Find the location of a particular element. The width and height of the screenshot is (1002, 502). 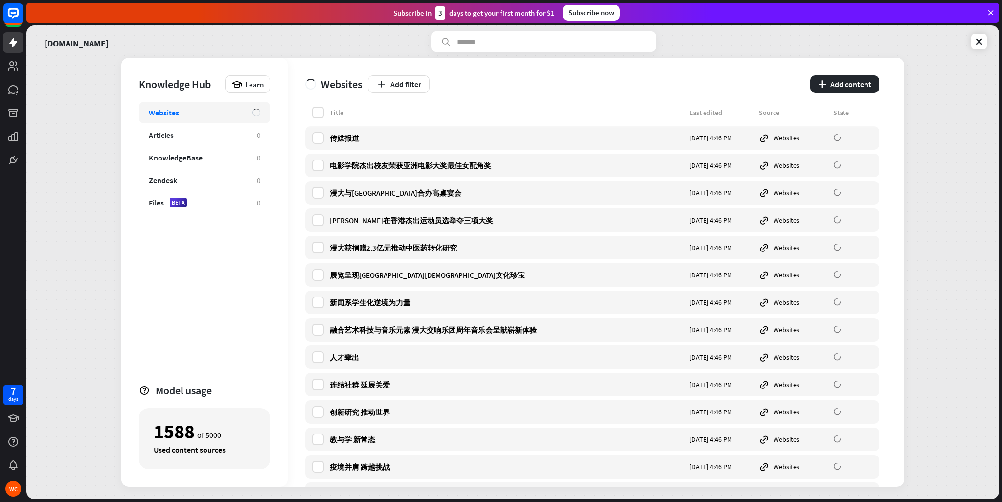

span: Learn is located at coordinates (255, 84).